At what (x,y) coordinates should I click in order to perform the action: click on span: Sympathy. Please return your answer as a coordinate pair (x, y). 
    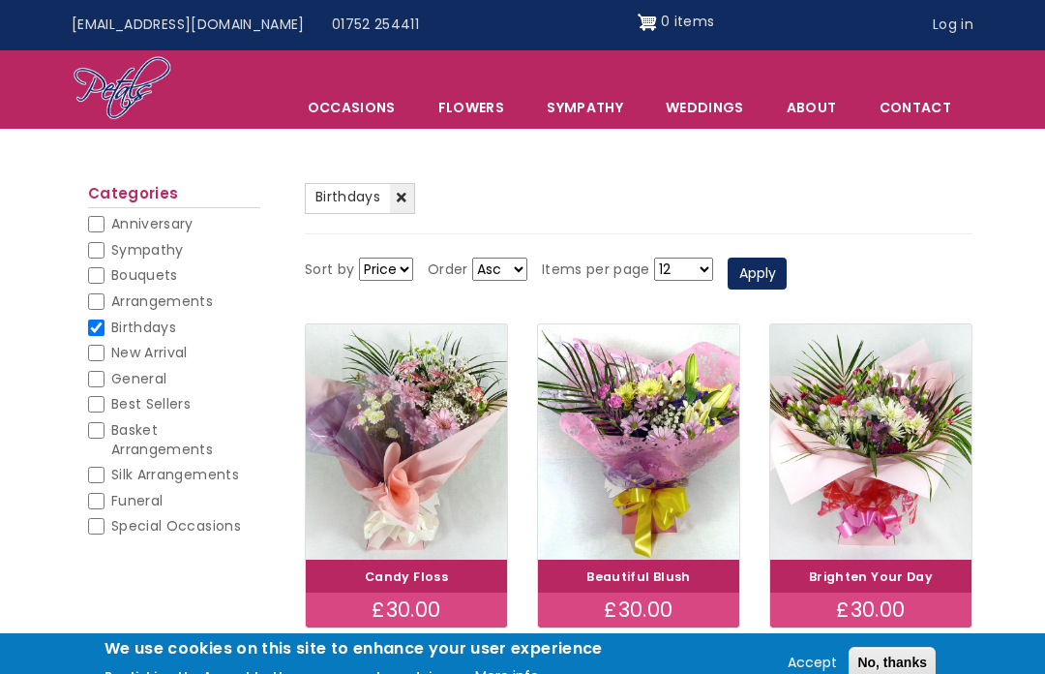
    Looking at the image, I should click on (147, 250).